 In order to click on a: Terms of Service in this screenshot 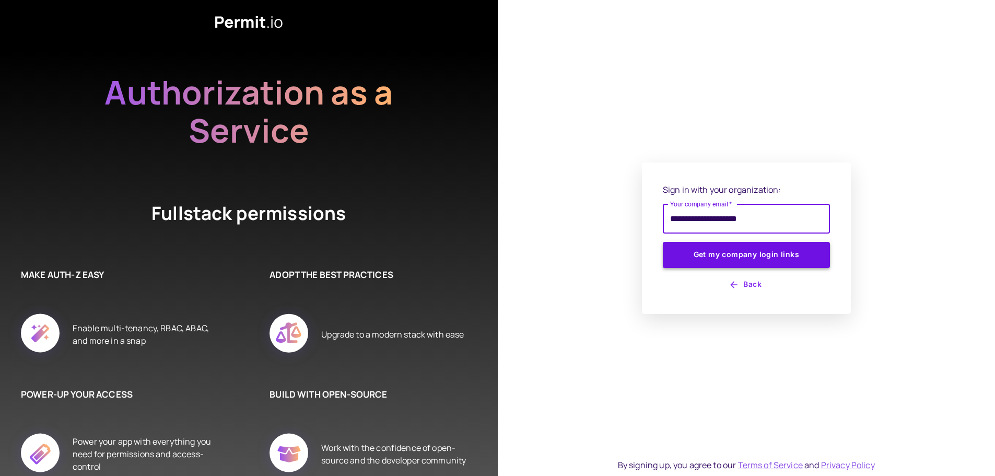, I will do `click(771, 465)`.